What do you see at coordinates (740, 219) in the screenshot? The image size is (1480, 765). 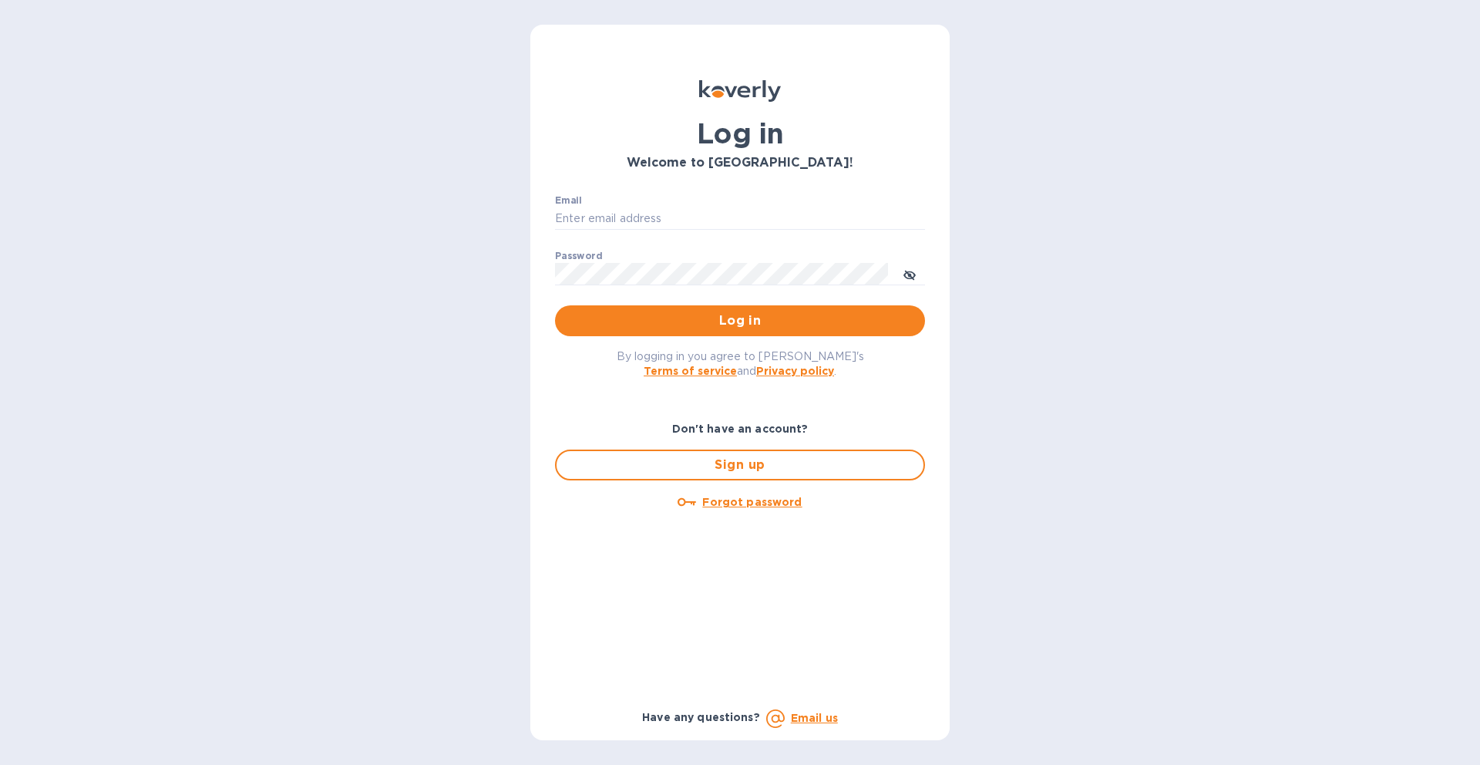 I see `input: Enter email address` at bounding box center [740, 219].